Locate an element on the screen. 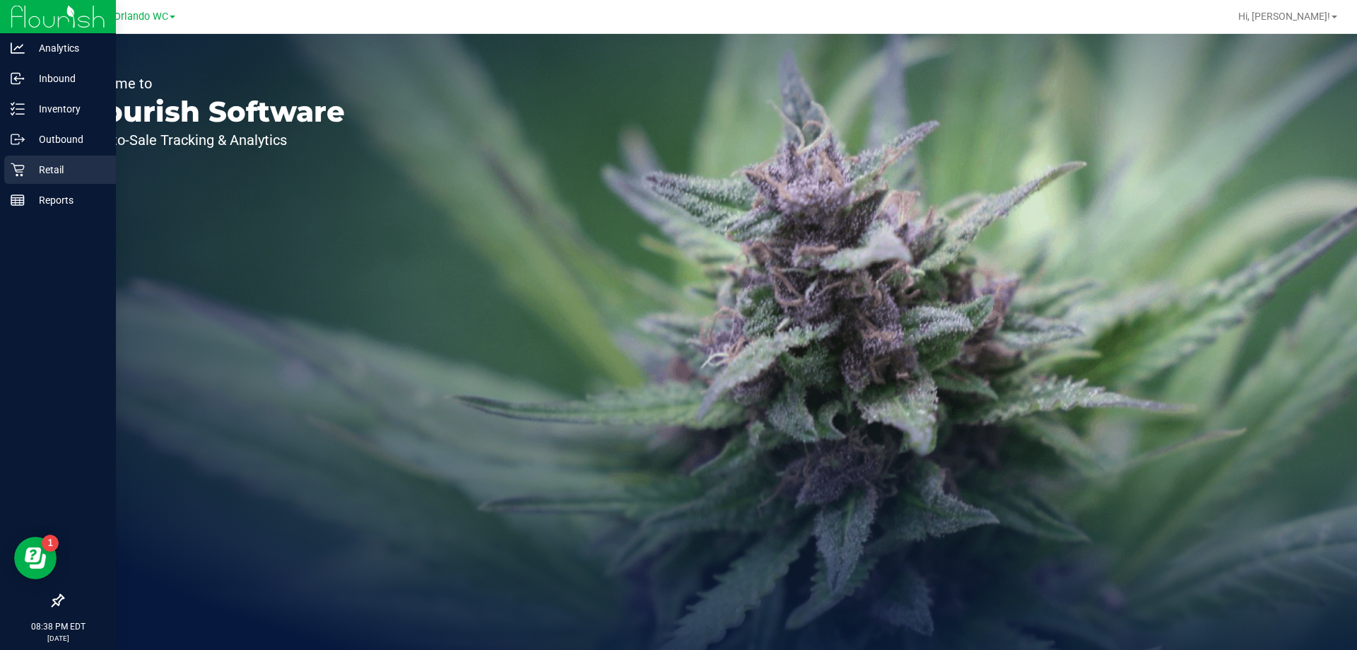 This screenshot has height=650, width=1357. inline-svg: Inventory is located at coordinates (18, 109).